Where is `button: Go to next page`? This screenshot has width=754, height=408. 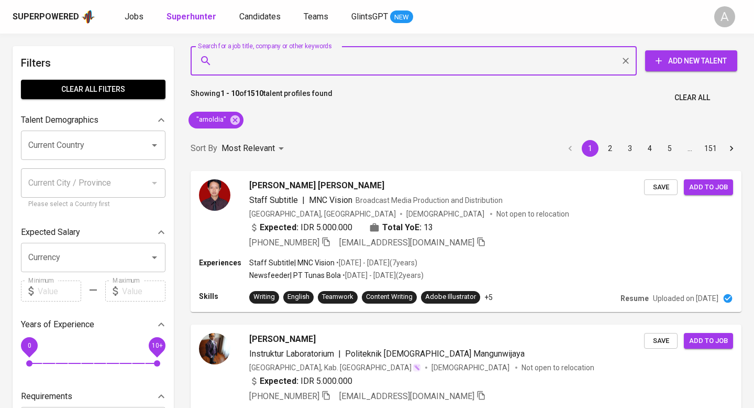 button: Go to next page is located at coordinates (732, 148).